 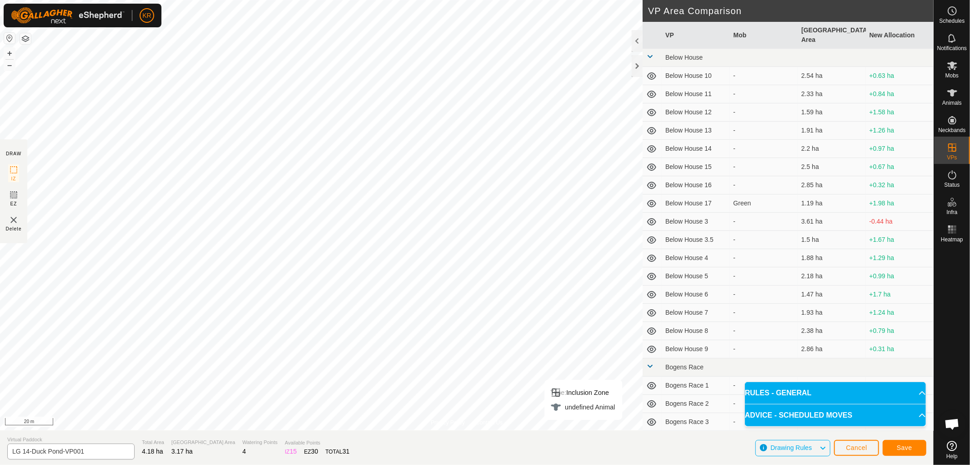 What do you see at coordinates (68, 15) in the screenshot?
I see `img: Gallagher Logo` at bounding box center [68, 15].